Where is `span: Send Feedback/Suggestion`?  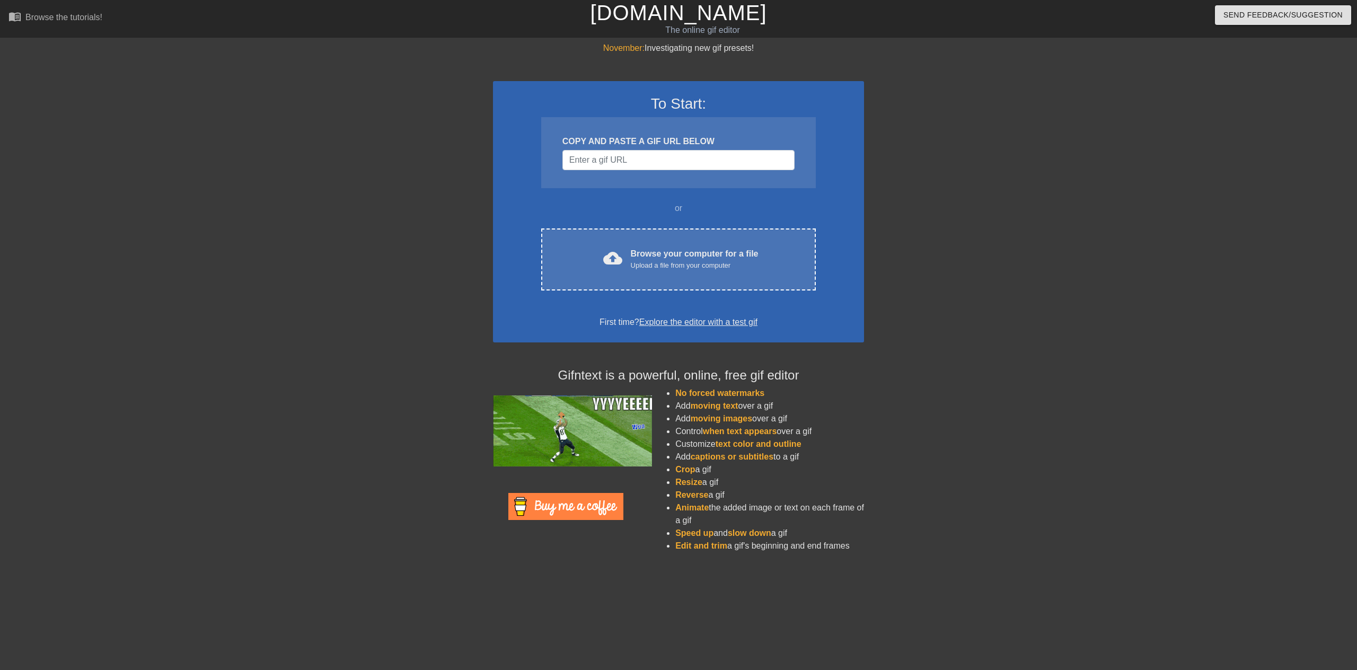 span: Send Feedback/Suggestion is located at coordinates (1282, 15).